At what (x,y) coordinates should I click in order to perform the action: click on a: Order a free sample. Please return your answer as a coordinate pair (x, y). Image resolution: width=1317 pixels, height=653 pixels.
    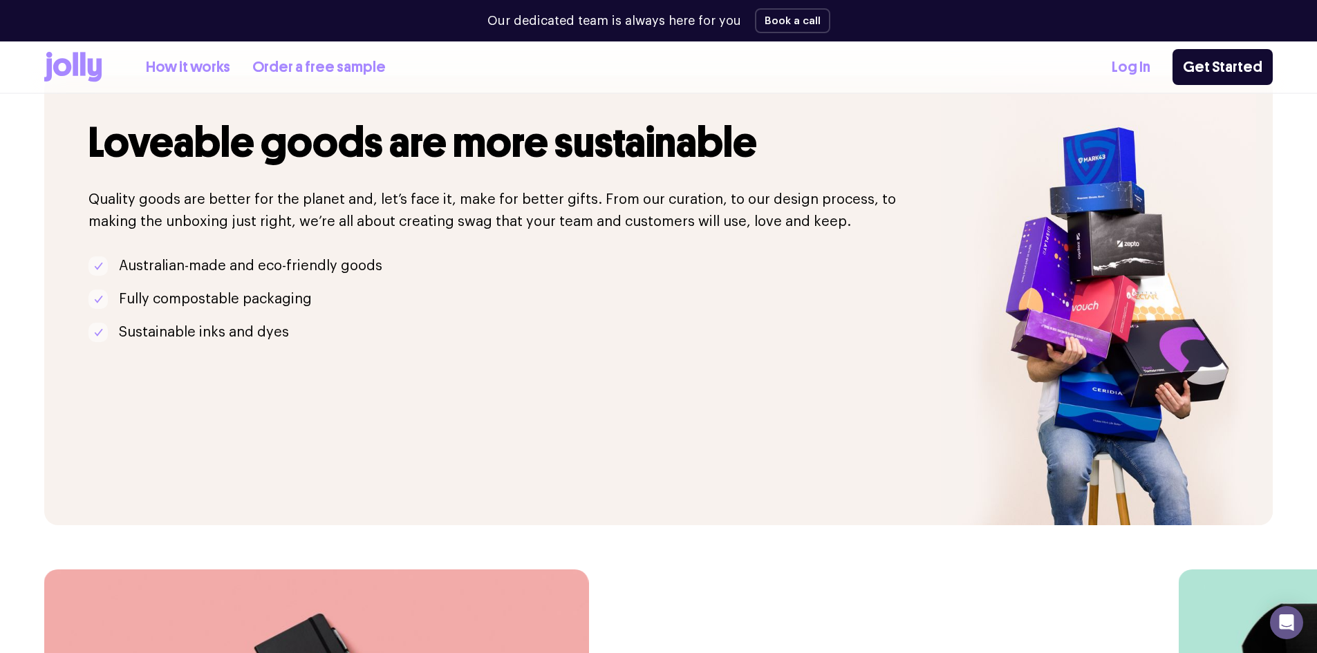
    Looking at the image, I should click on (319, 67).